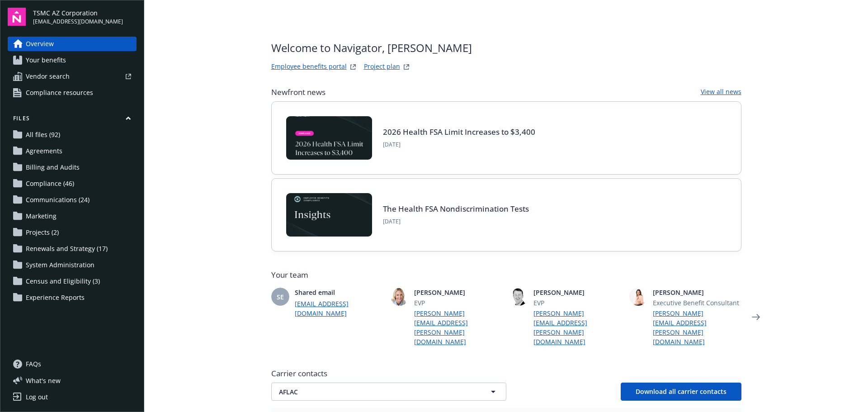 The image size is (868, 412). Describe the element at coordinates (57, 200) in the screenshot. I see `span: Communications (24)` at that location.